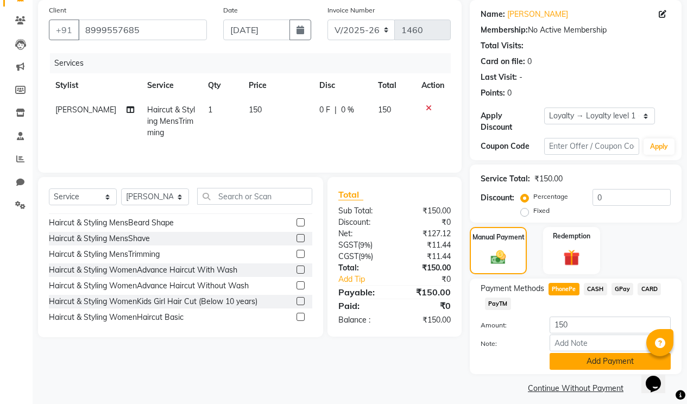  Describe the element at coordinates (498, 304) in the screenshot. I see `span: PayTM` at that location.